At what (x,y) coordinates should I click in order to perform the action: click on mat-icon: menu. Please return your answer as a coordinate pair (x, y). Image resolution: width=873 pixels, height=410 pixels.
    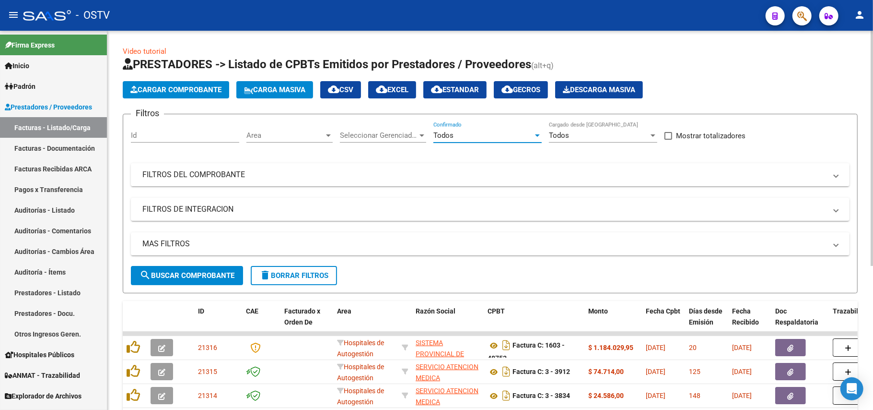
    Looking at the image, I should click on (13, 15).